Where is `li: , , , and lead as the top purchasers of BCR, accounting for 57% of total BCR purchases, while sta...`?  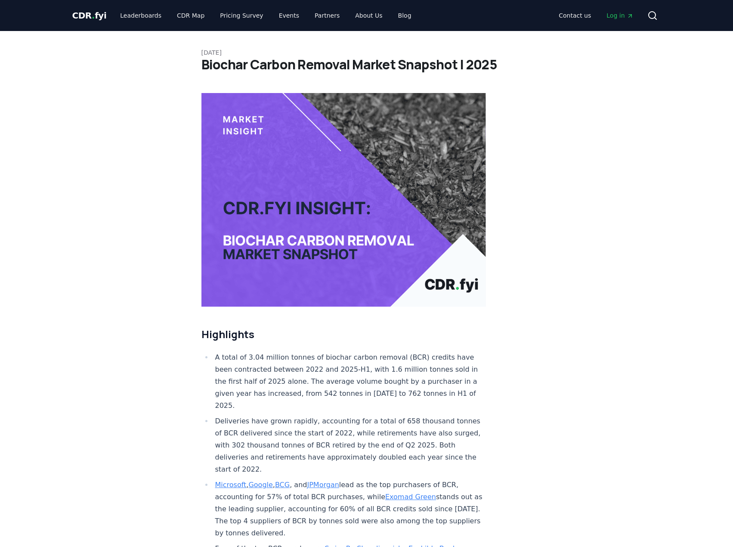
li: , , , and lead as the top purchasers of BCR, accounting for 57% of total BCR purchases, while sta... is located at coordinates (350, 509).